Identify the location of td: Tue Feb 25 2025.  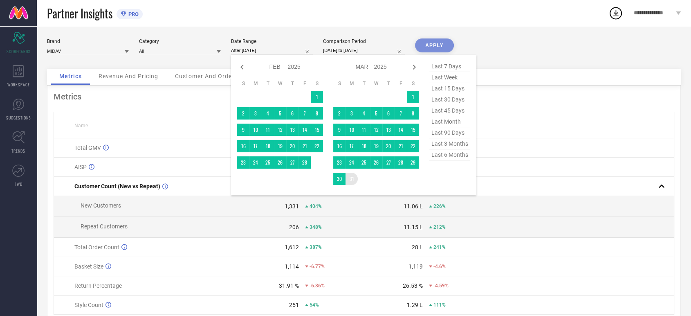
(268, 162).